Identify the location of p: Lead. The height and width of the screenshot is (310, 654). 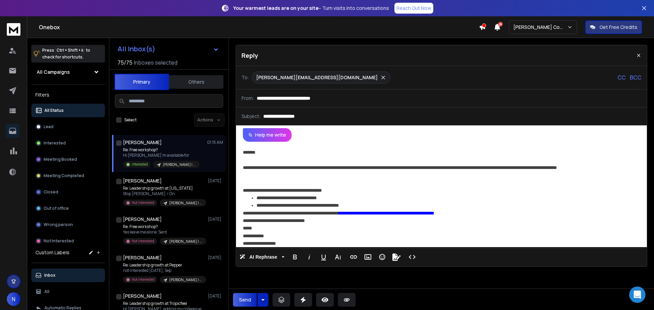
(48, 127).